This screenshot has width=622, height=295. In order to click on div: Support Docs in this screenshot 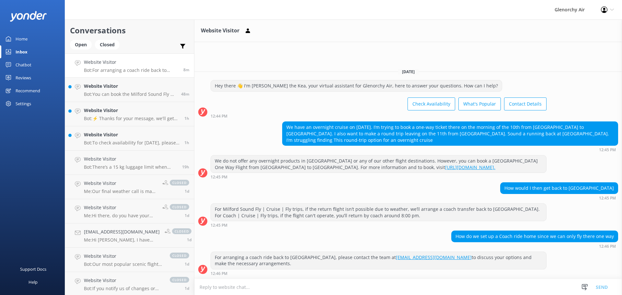, I will do `click(33, 269)`.